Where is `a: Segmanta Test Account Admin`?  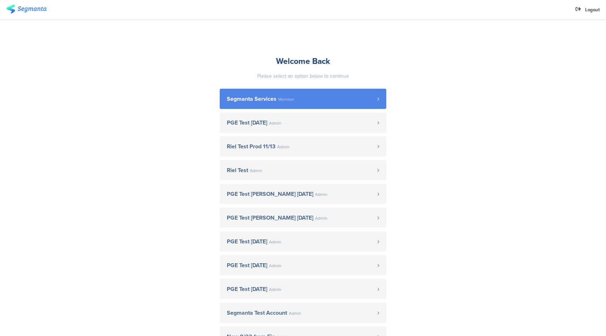
a: Segmanta Test Account Admin is located at coordinates (303, 312).